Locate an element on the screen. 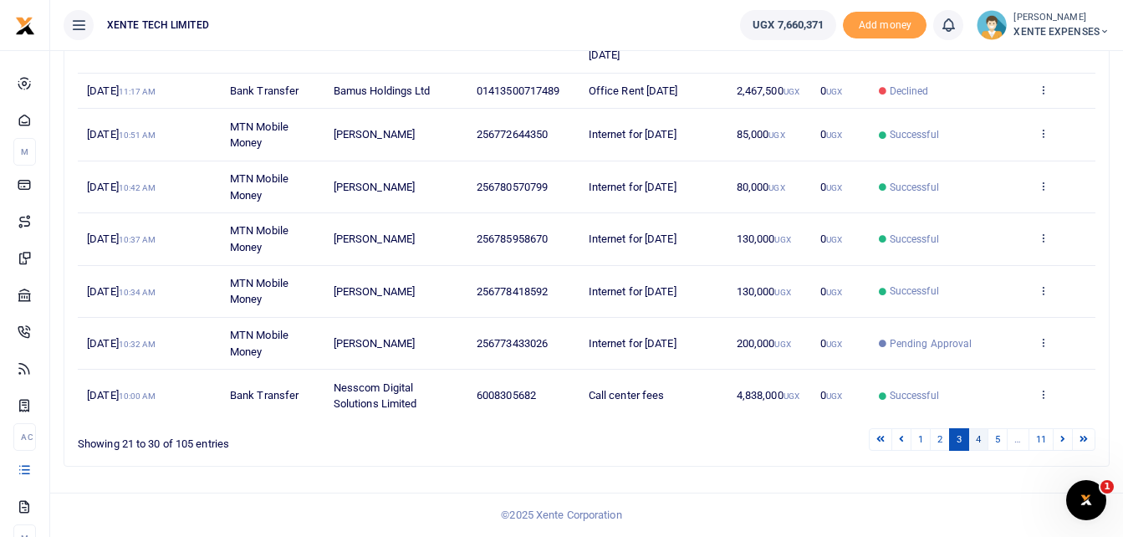 The width and height of the screenshot is (1123, 537). span: UGX 7,660,371 is located at coordinates (787, 25).